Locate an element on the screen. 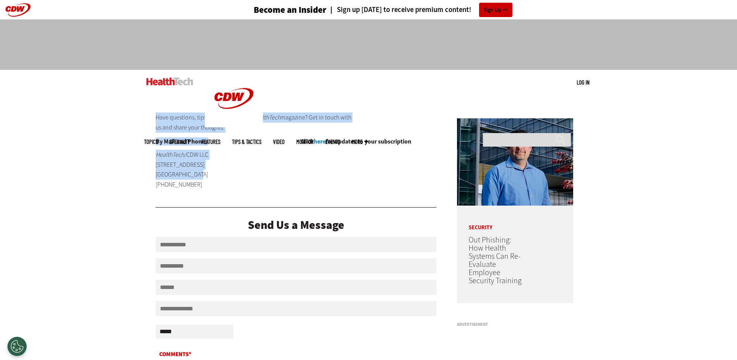 This screenshot has height=360, width=737. em: HealthTech/ is located at coordinates (171, 154).